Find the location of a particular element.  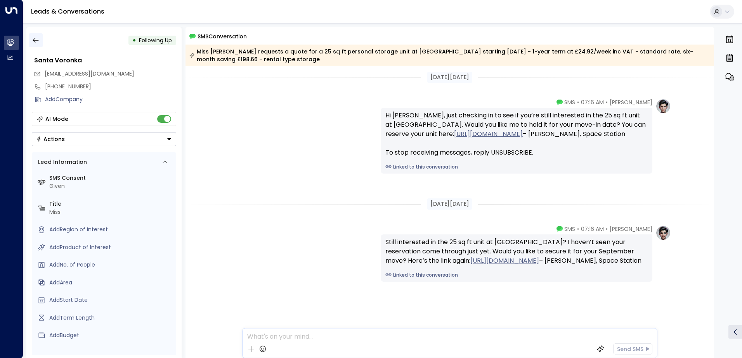

div: Given is located at coordinates (111, 186).